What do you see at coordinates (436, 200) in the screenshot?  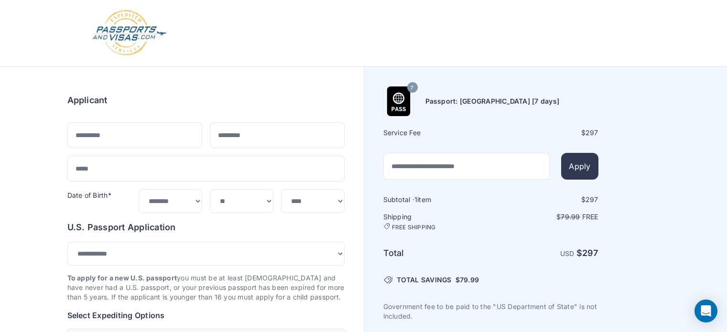 I see `h6: Subtotal · item` at bounding box center [436, 200].